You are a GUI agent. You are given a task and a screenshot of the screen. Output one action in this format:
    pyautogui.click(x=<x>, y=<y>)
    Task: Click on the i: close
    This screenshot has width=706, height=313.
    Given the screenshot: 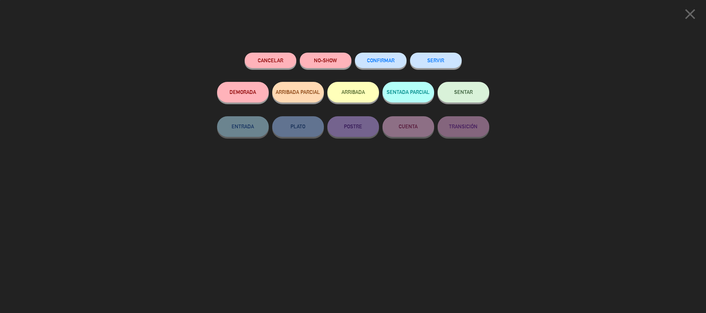 What is the action you would take?
    pyautogui.click(x=690, y=14)
    